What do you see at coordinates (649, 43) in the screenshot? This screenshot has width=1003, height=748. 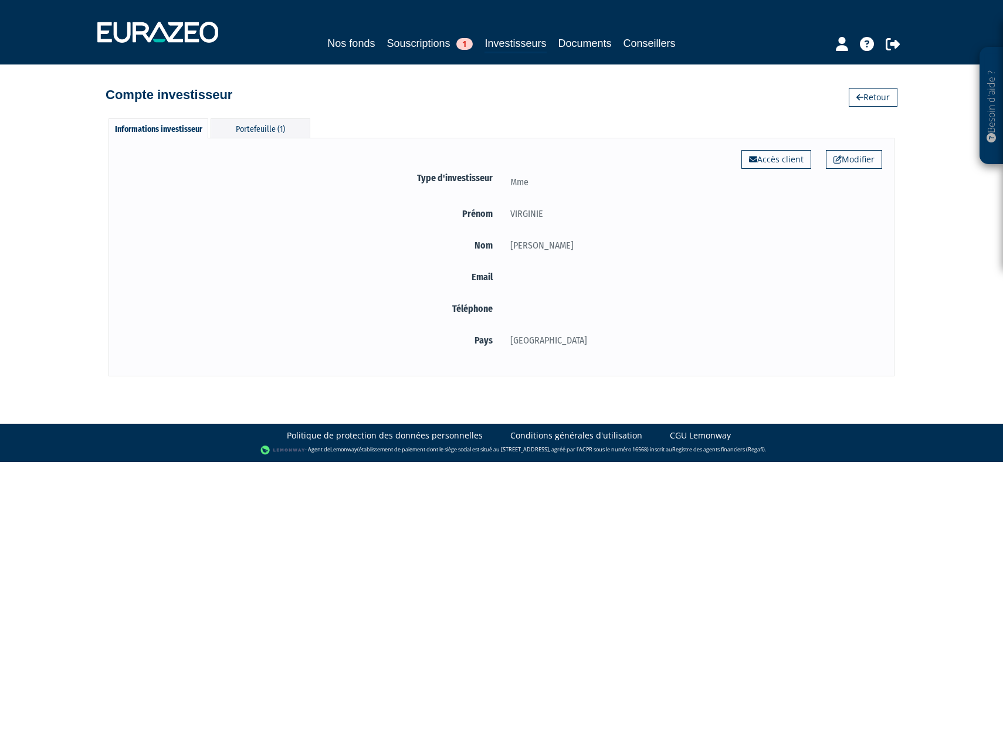 I see `a: Conseillers` at bounding box center [649, 43].